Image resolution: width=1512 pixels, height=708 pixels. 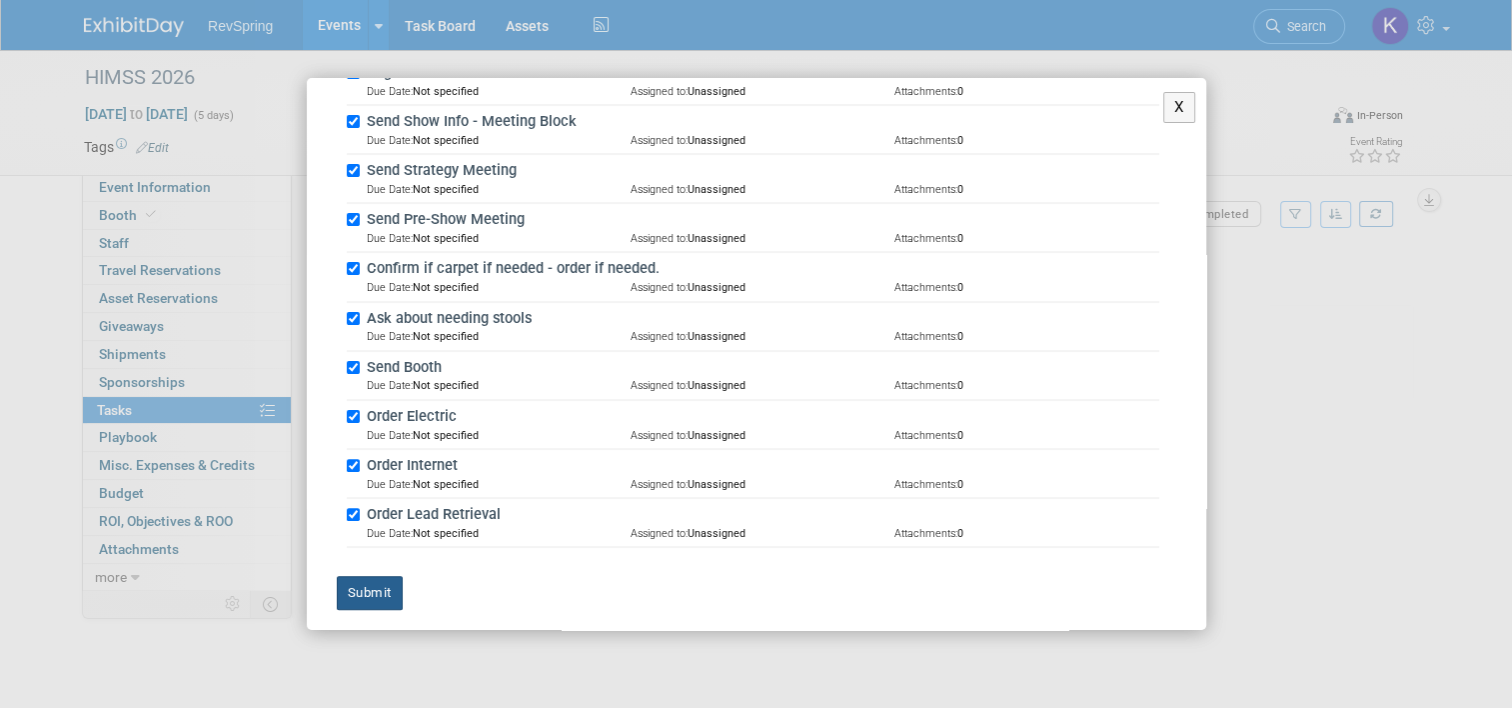 What do you see at coordinates (760, 122) in the screenshot?
I see `label: Send Show Info - Meeting Block` at bounding box center [760, 122].